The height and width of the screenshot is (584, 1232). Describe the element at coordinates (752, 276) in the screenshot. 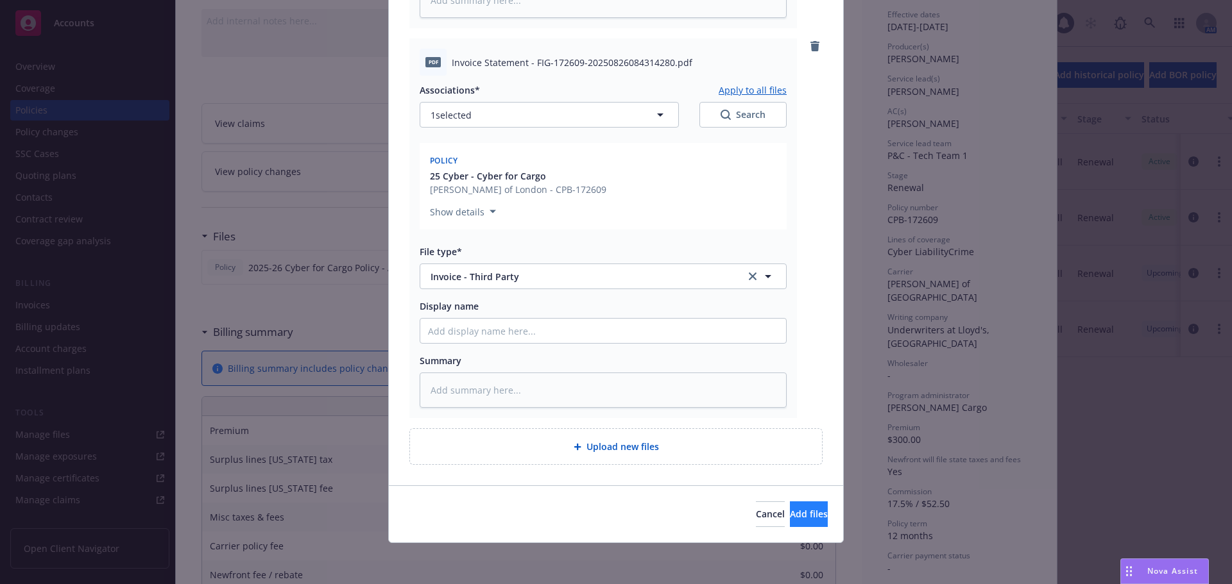

I see `a: clear selection` at that location.